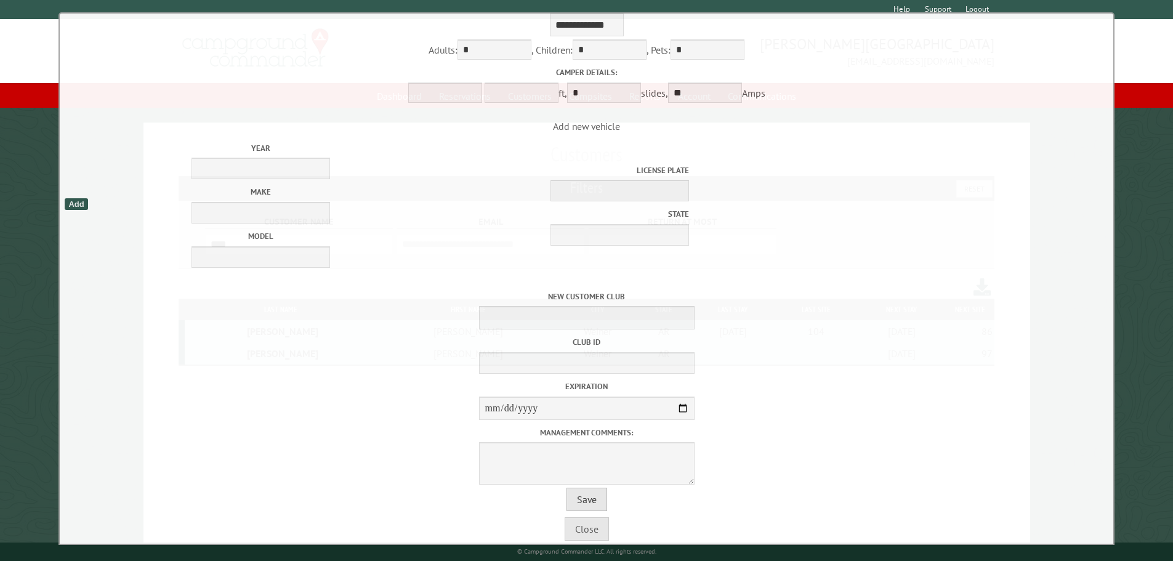 This screenshot has height=561, width=1173. What do you see at coordinates (586, 432) in the screenshot?
I see `label: Management comments:` at bounding box center [586, 432].